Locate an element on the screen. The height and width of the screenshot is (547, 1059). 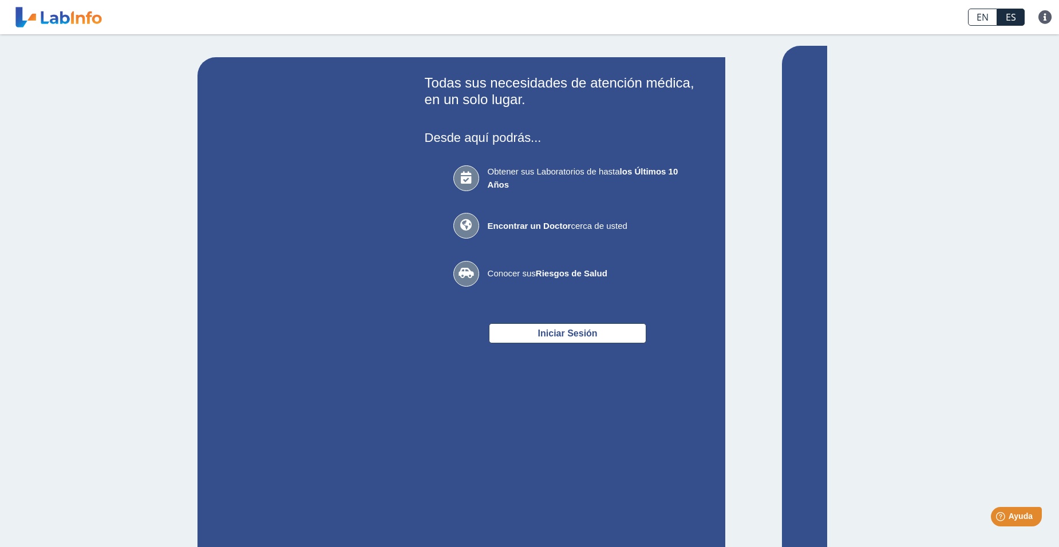
span: Conocer sus is located at coordinates (585, 274).